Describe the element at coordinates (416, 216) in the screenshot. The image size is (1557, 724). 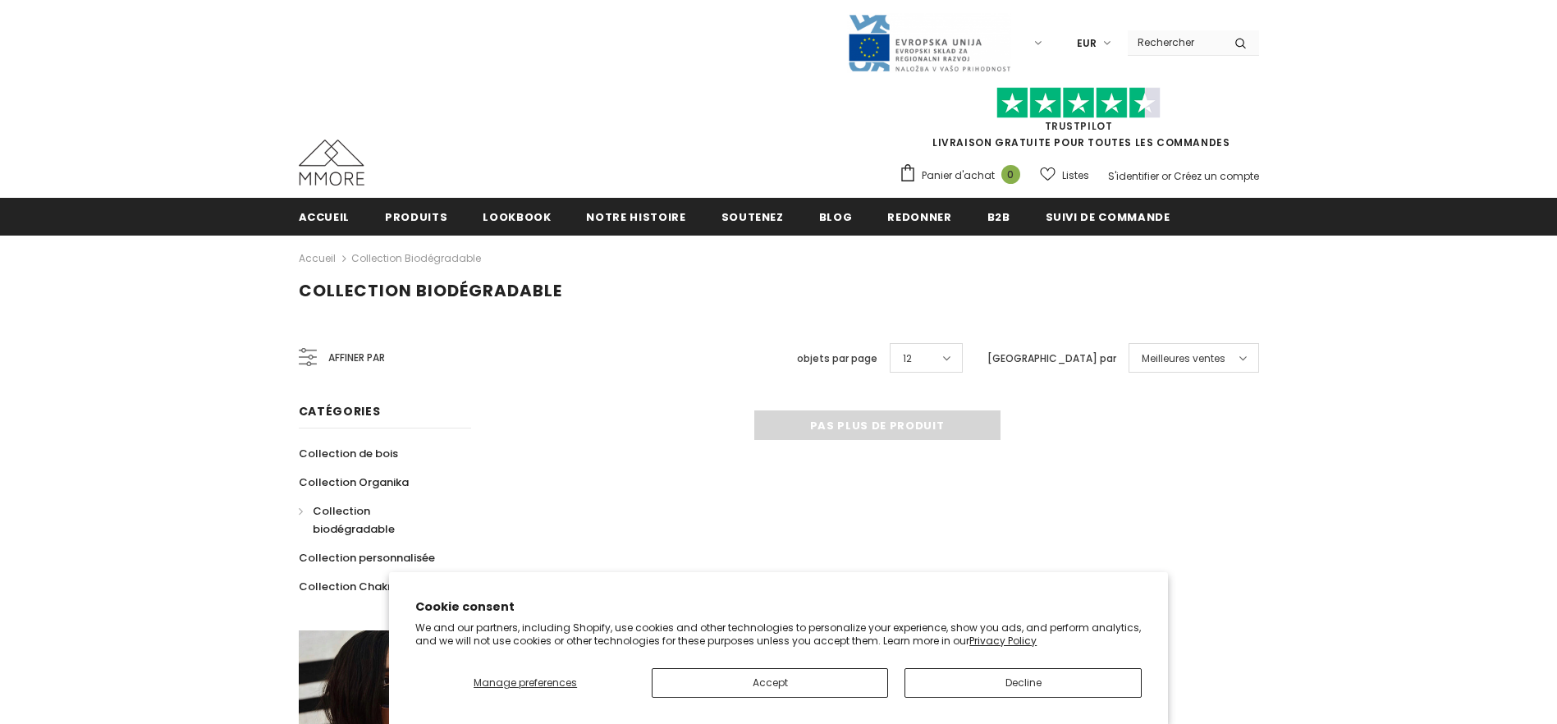
I see `a: Produits` at that location.